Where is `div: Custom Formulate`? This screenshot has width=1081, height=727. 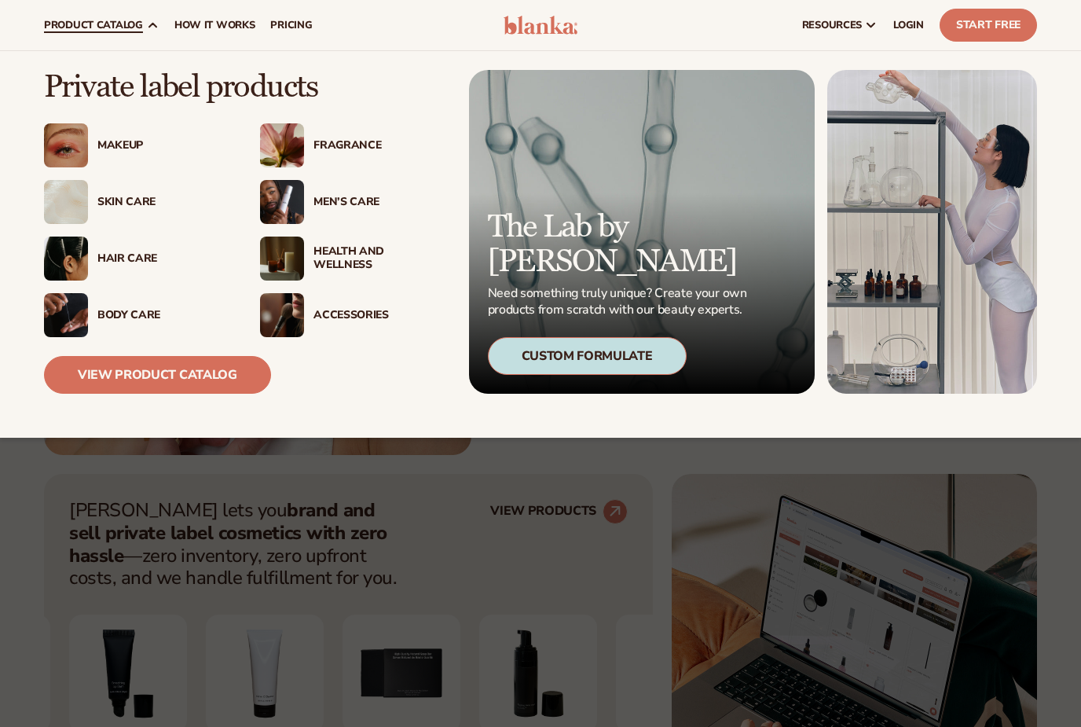
div: Custom Formulate is located at coordinates (587, 356).